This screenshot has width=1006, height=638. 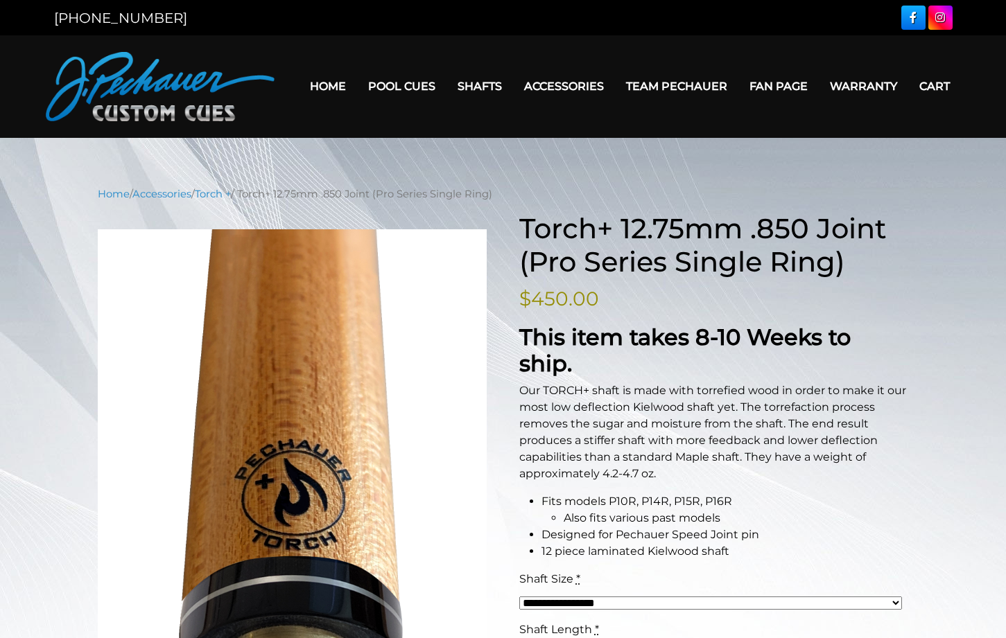 What do you see at coordinates (935, 86) in the screenshot?
I see `a: Cart` at bounding box center [935, 86].